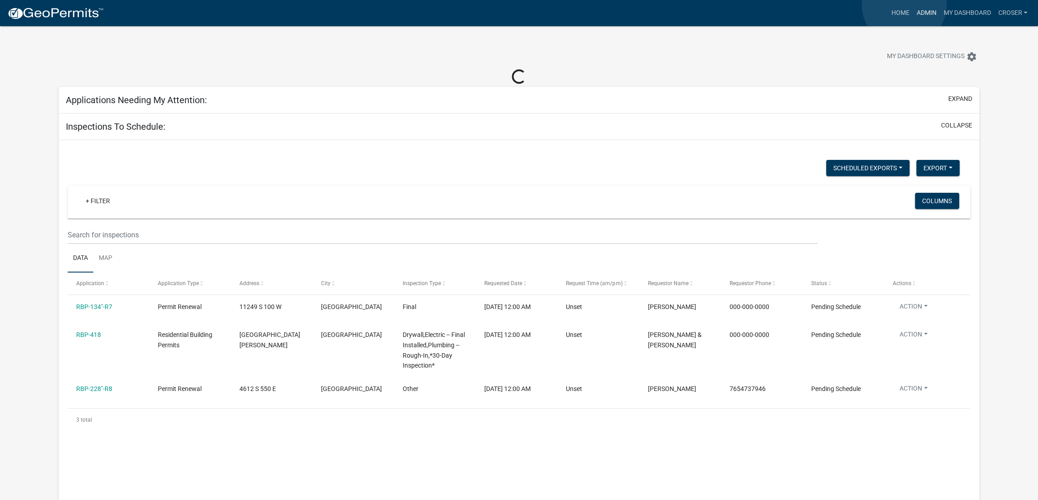 This screenshot has height=500, width=1038. Describe the element at coordinates (679, 284) in the screenshot. I see `datatable-header-cell: Requestor Name` at that location.